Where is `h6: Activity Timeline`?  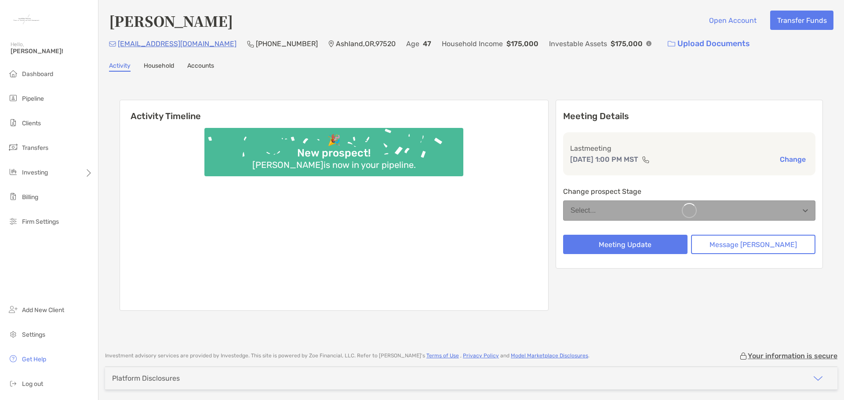
h6: Activity Timeline is located at coordinates (334, 111).